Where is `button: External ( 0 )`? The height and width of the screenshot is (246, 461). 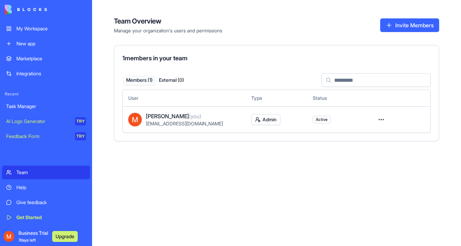
button: External ( 0 ) is located at coordinates (172, 80).